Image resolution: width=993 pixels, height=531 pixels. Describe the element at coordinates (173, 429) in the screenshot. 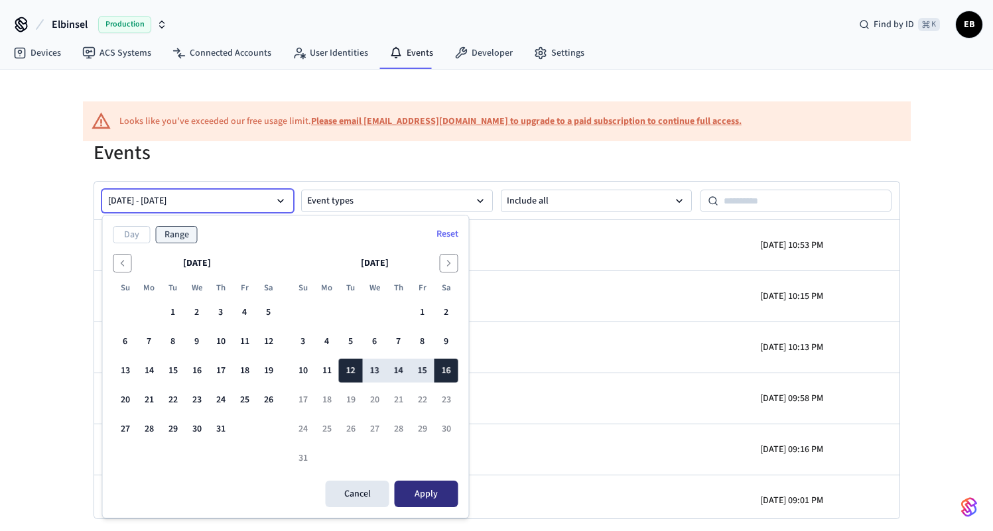

I see `button: Tuesday, July 29th, 2025` at that location.